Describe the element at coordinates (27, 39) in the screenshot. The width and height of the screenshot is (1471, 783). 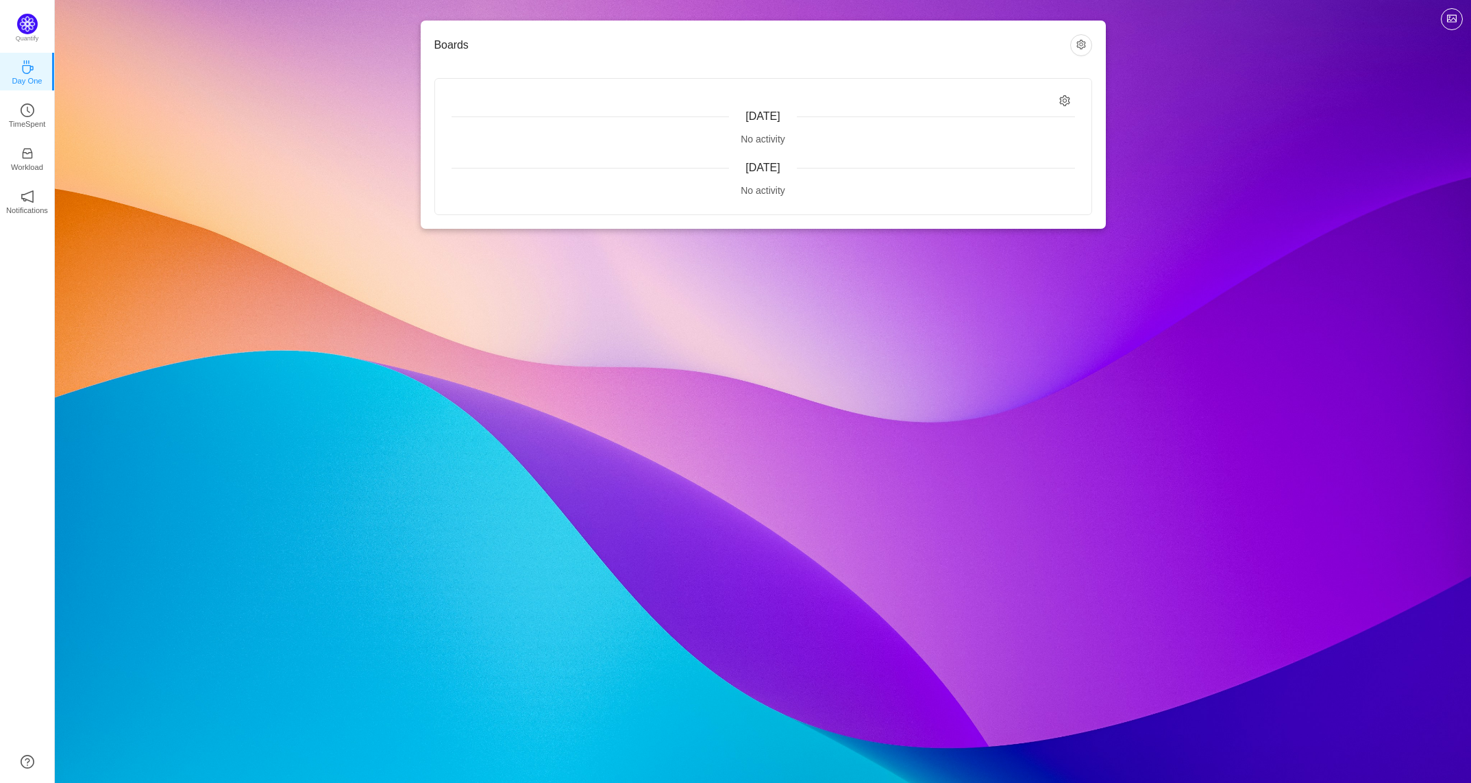
I see `p: Quantify` at that location.